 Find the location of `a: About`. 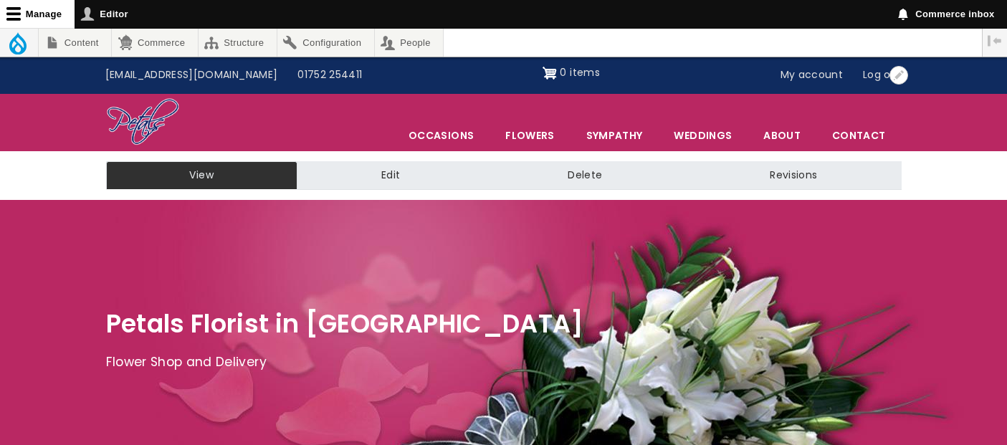

a: About is located at coordinates (782, 135).